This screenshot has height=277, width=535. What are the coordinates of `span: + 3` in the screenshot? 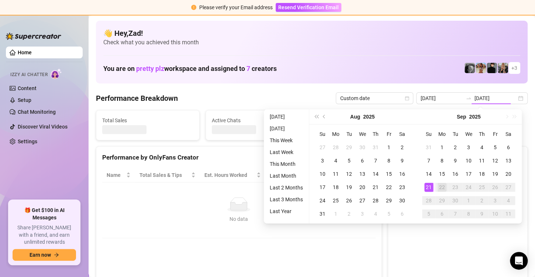 It's located at (515, 68).